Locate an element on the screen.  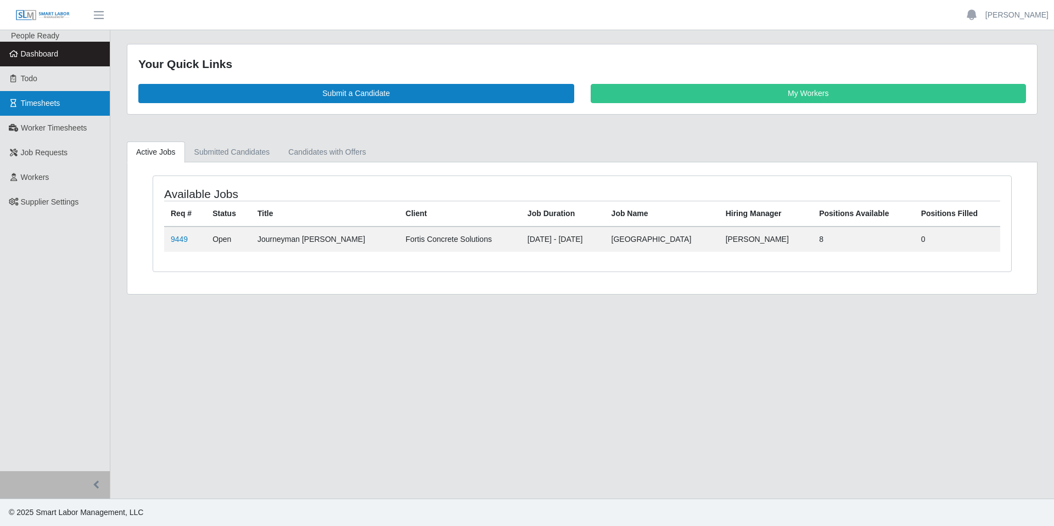
span: Supplier Settings is located at coordinates (50, 202).